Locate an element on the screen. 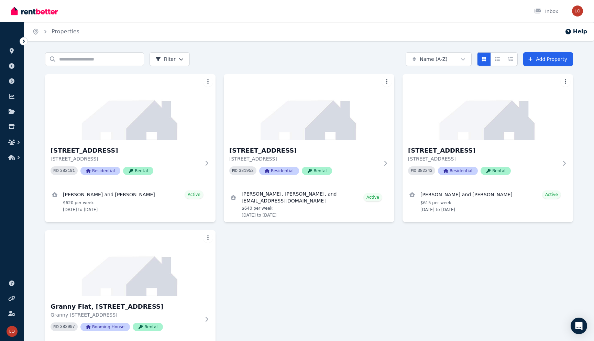 The image size is (594, 341). code: 381952 is located at coordinates (246, 171).